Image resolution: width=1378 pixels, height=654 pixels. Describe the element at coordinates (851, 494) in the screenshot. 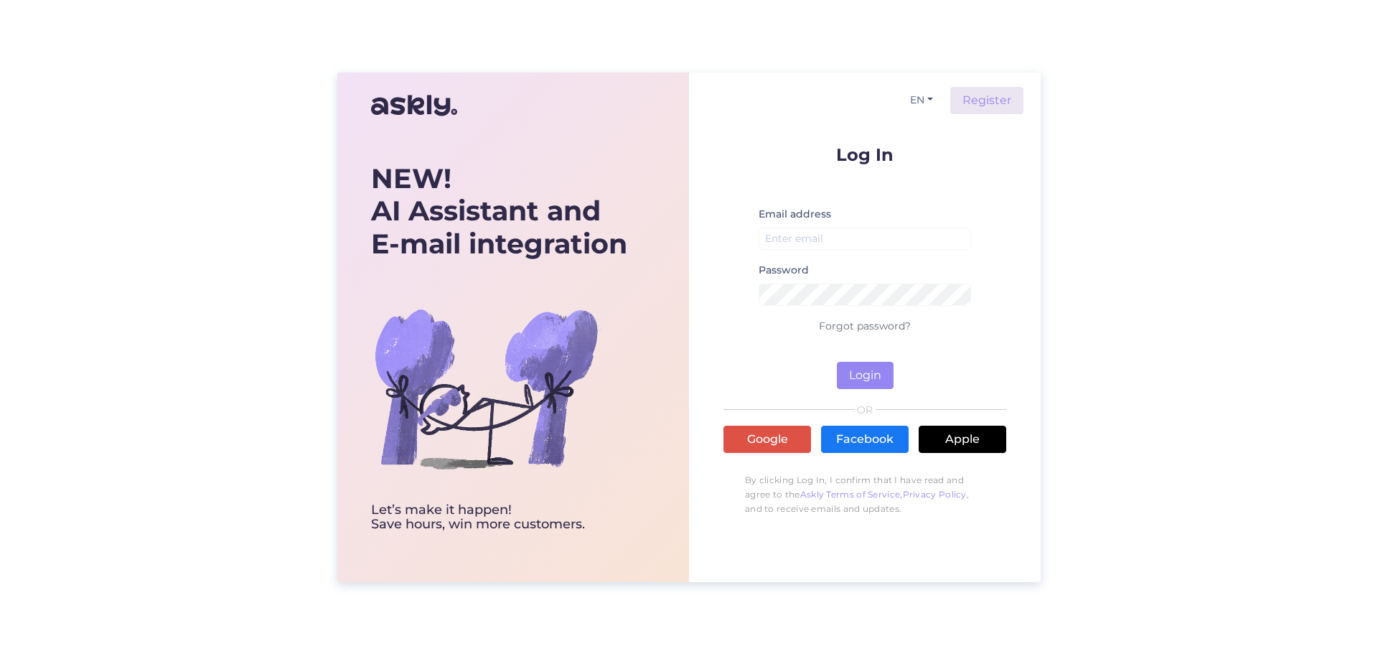

I see `a: Askly Terms of Service` at that location.